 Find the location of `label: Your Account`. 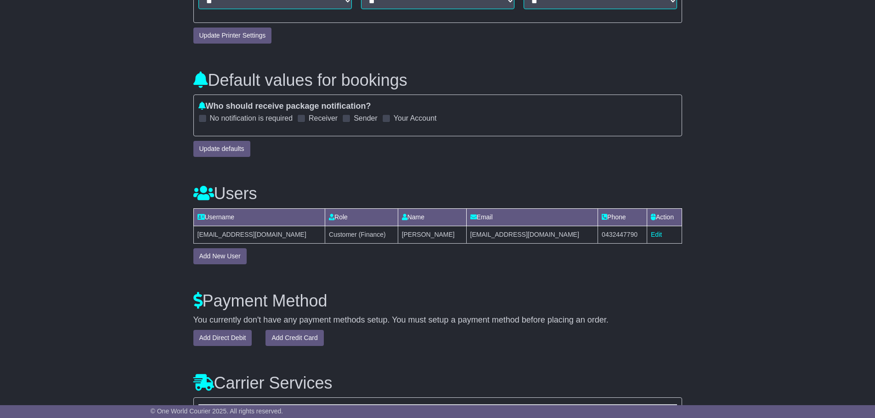

label: Your Account is located at coordinates (415, 118).